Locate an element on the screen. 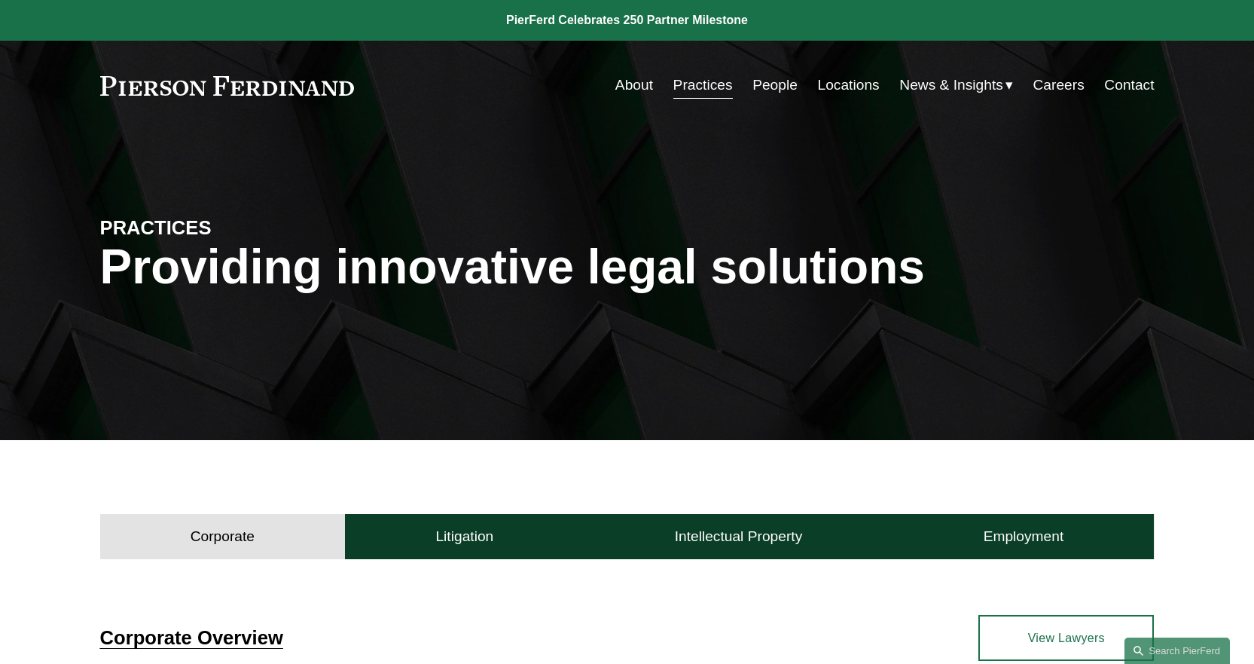  h4: Employment is located at coordinates (1024, 536).